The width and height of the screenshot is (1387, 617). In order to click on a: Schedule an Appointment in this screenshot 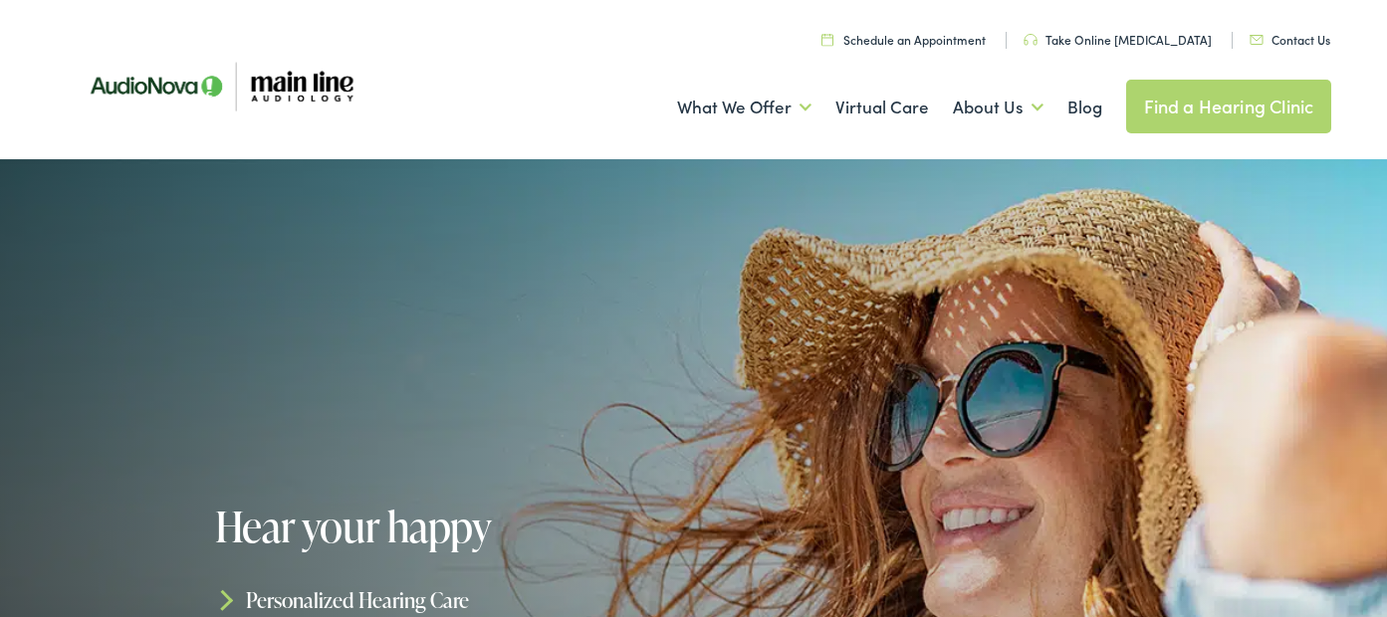, I will do `click(903, 39)`.